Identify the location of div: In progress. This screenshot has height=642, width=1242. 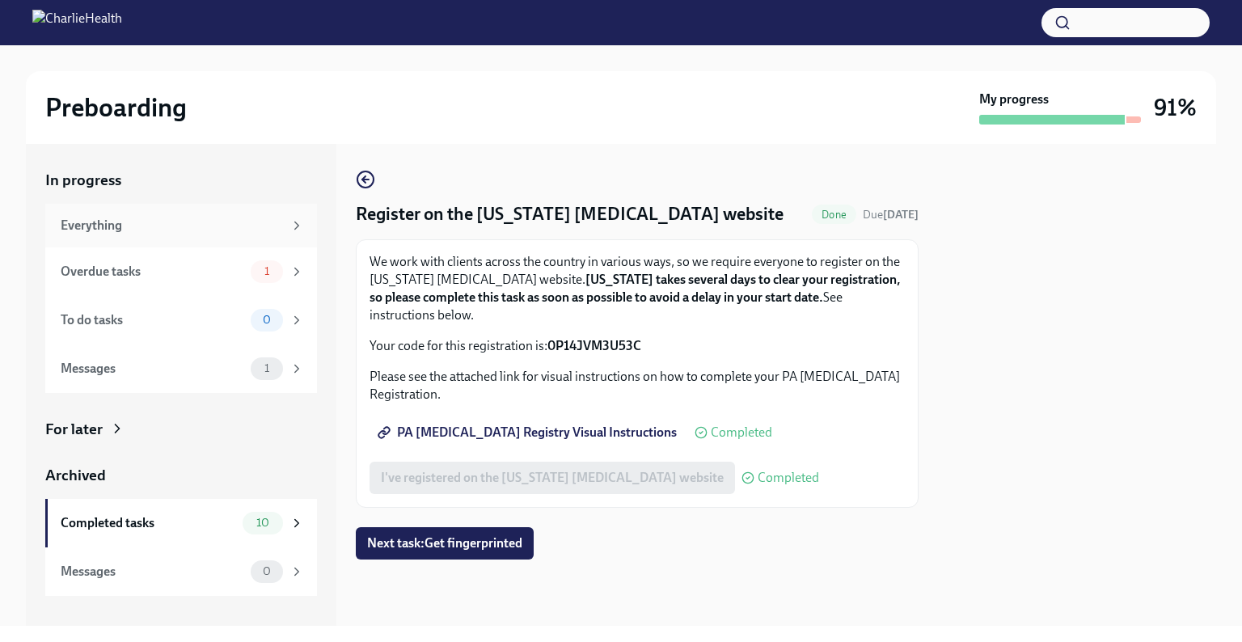
(181, 180).